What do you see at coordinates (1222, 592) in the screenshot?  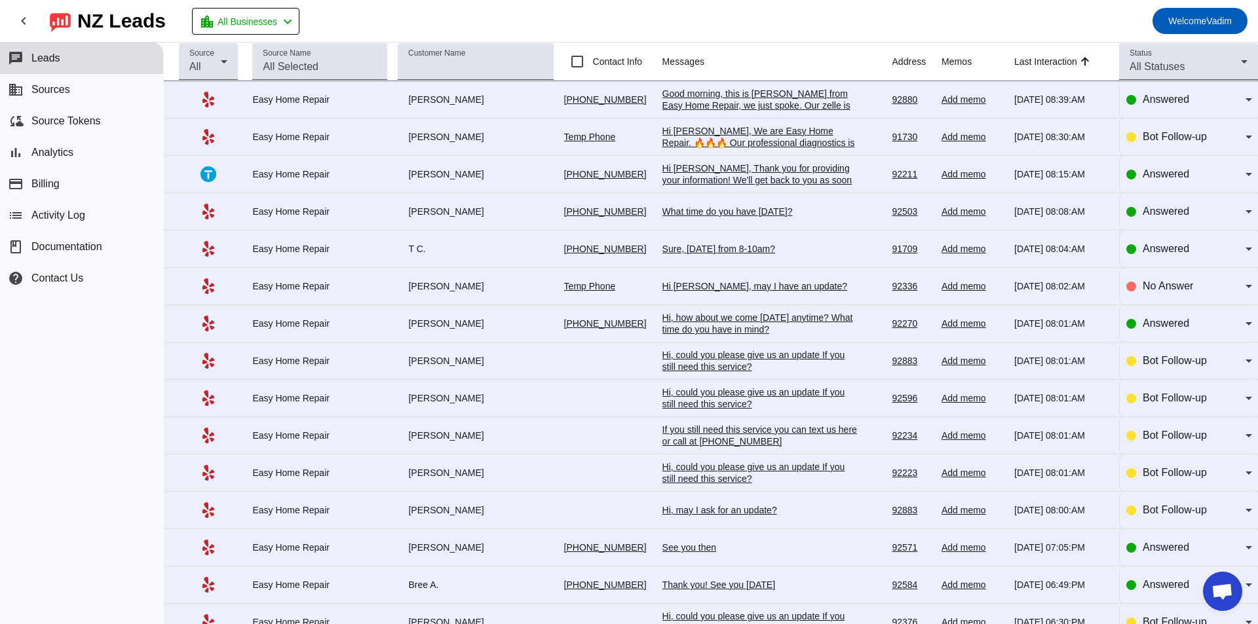 I see `div: Open chat` at bounding box center [1222, 592].